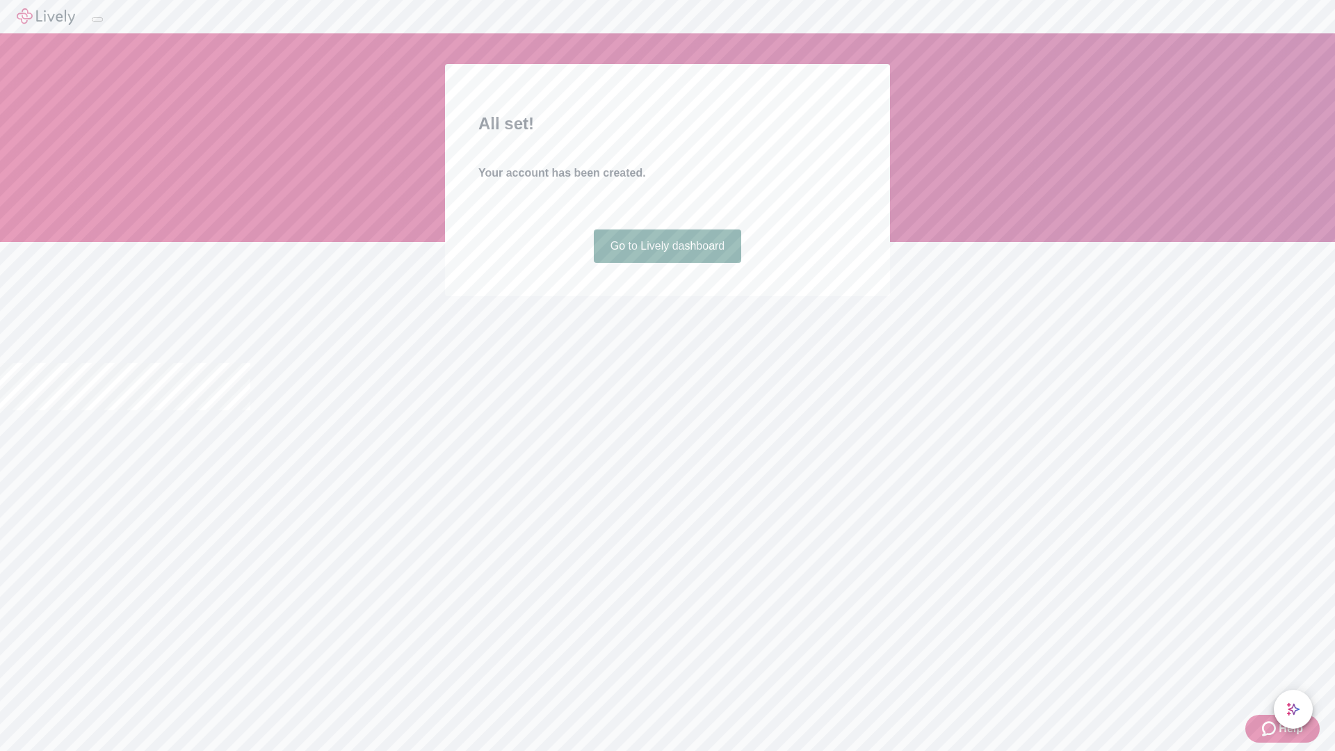 The image size is (1335, 751). Describe the element at coordinates (1293, 709) in the screenshot. I see `svg: Lively AI Assistant` at that location.